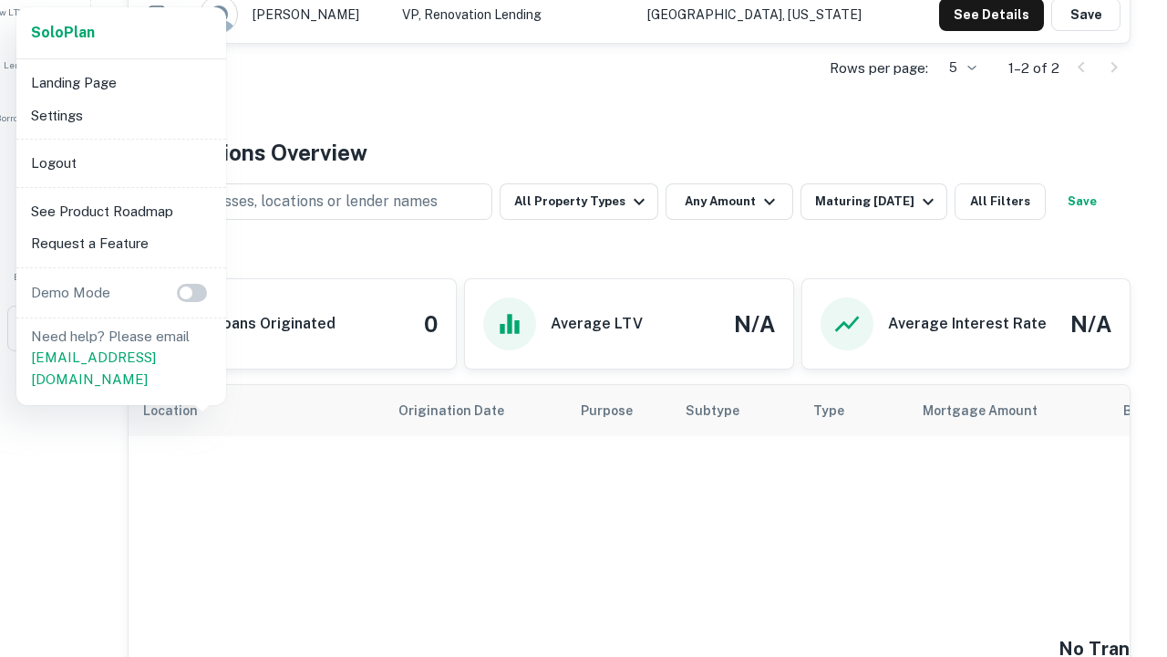  Describe the element at coordinates (121, 116) in the screenshot. I see `li: Settings` at that location.